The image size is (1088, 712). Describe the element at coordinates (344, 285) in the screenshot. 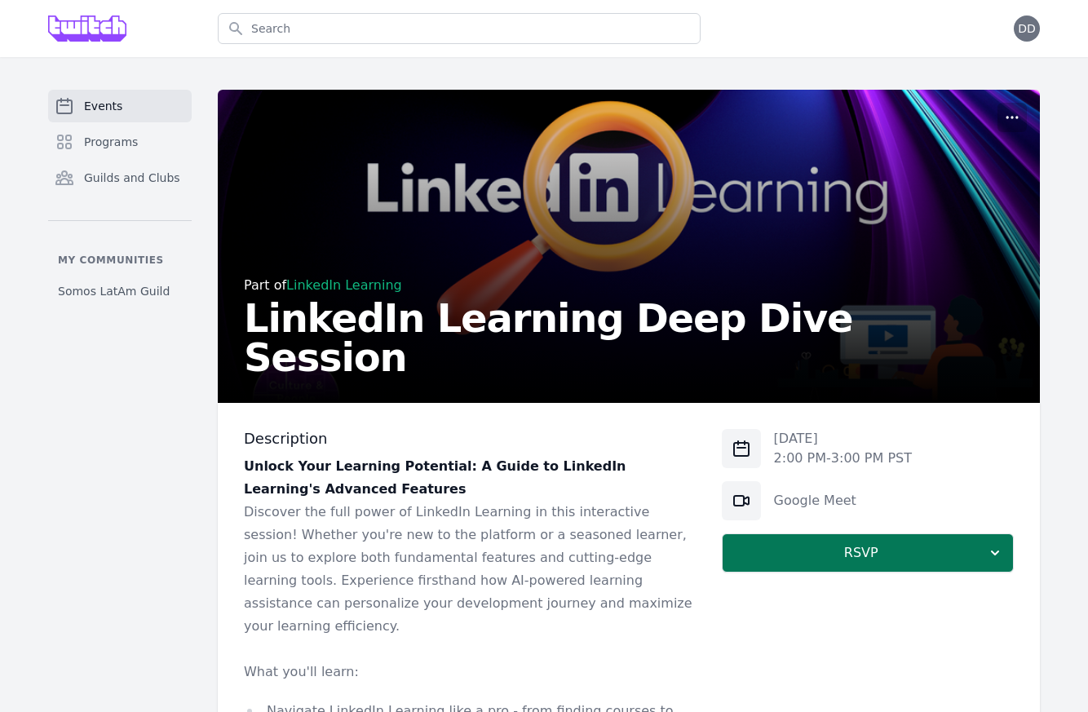

I see `a: LinkedIn Learning` at that location.